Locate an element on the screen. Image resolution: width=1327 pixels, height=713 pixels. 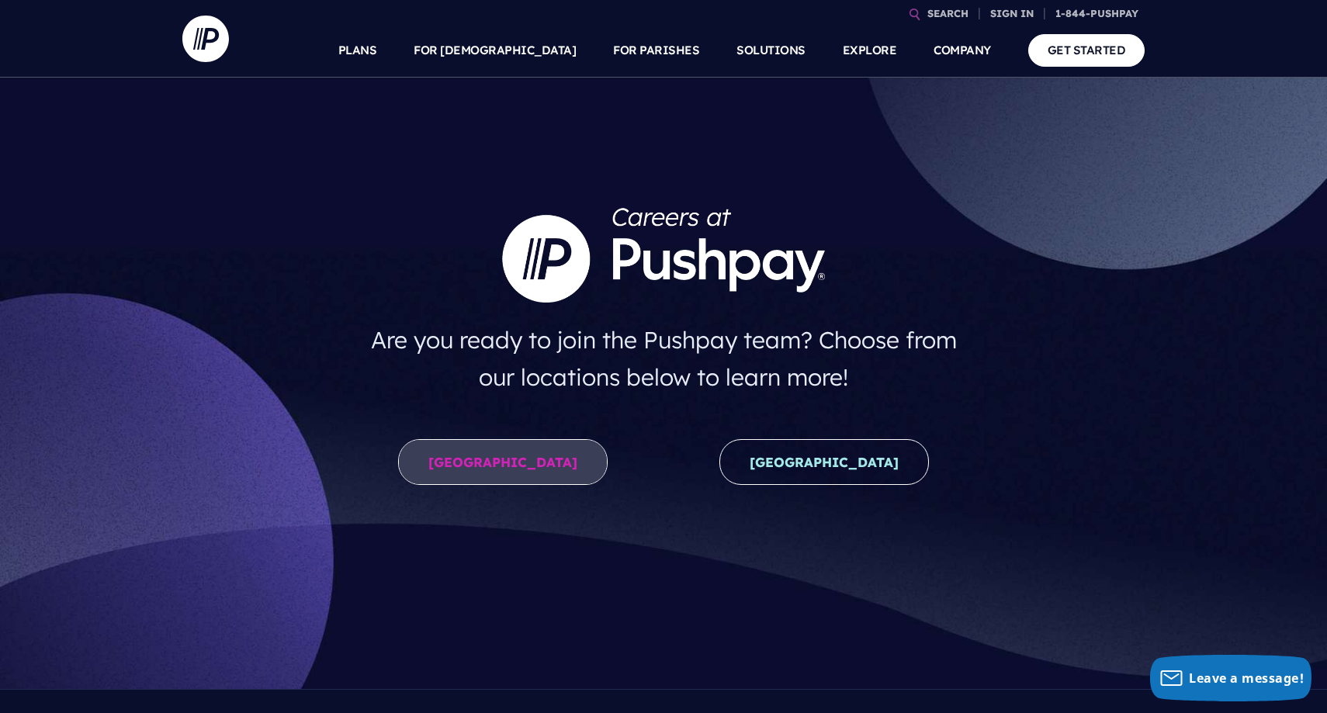
a: EXPLORE is located at coordinates (870, 50).